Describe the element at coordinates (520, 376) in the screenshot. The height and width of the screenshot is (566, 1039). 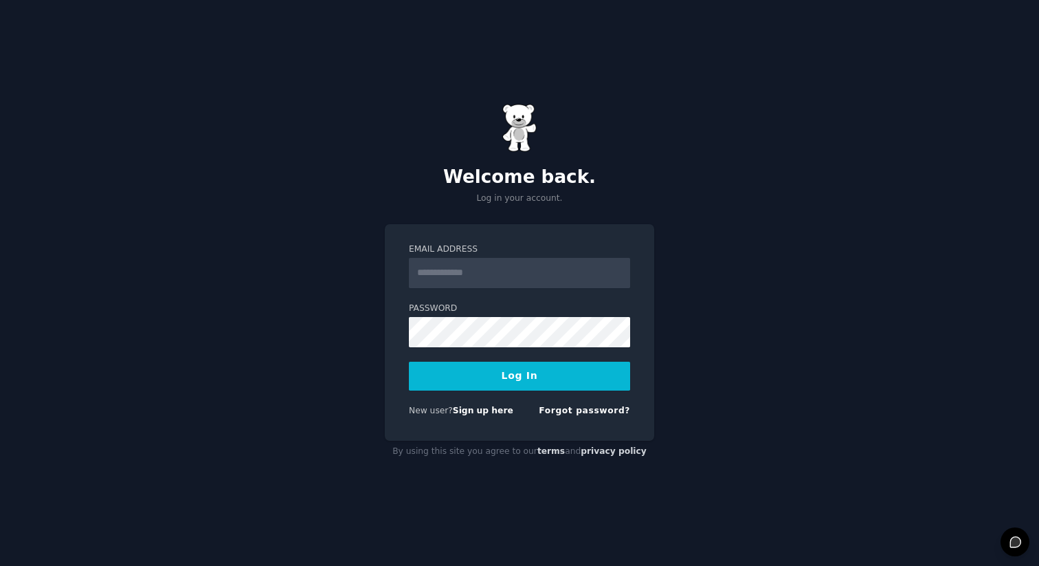
I see `button: Log In` at that location.